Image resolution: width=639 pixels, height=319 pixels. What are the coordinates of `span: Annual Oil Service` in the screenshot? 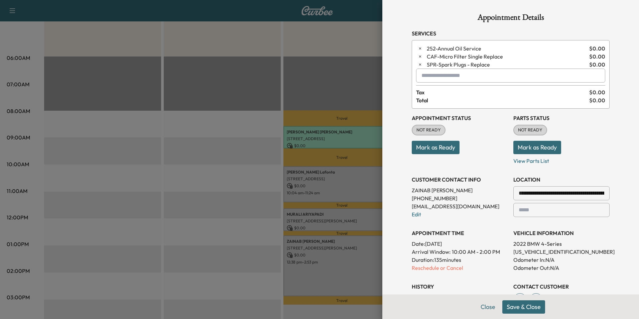 It's located at (507, 48).